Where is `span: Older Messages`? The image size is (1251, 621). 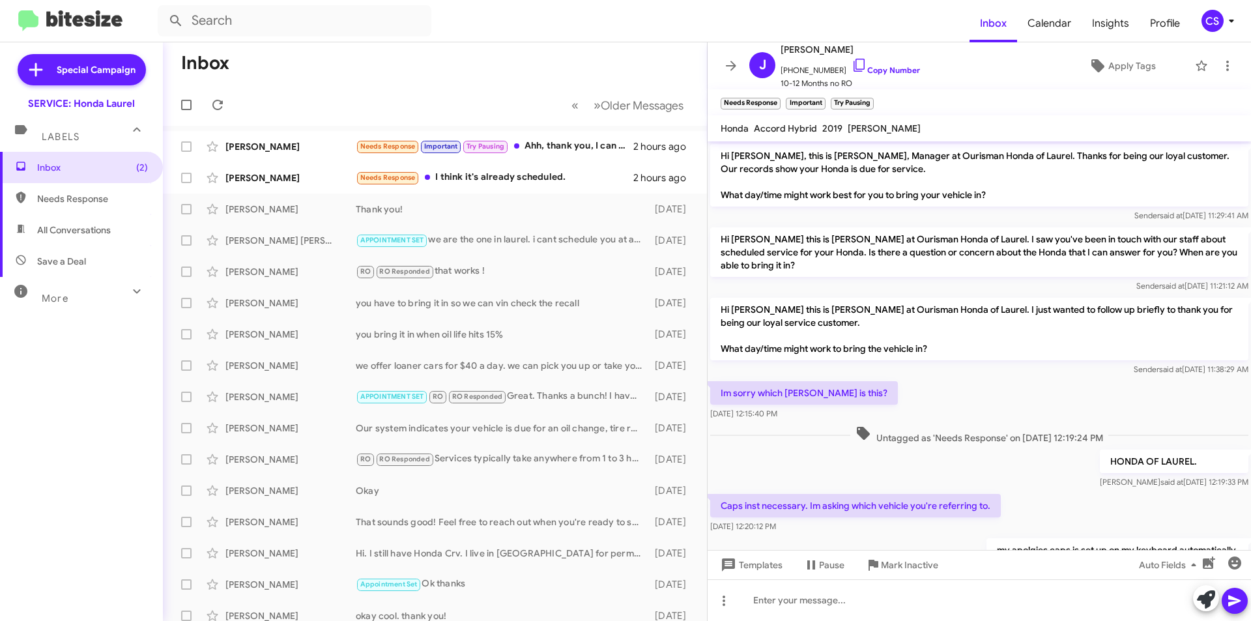
span: Older Messages is located at coordinates (642, 106).